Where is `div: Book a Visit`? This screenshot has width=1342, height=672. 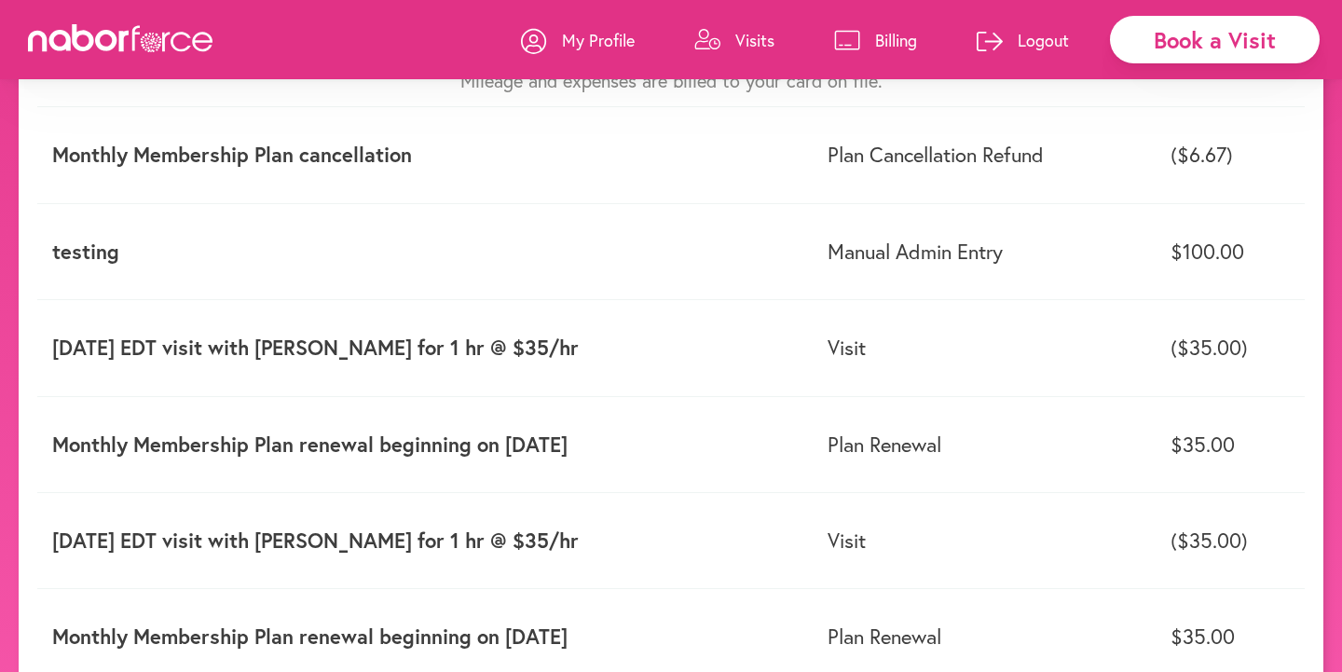
div: Book a Visit is located at coordinates (1215, 39).